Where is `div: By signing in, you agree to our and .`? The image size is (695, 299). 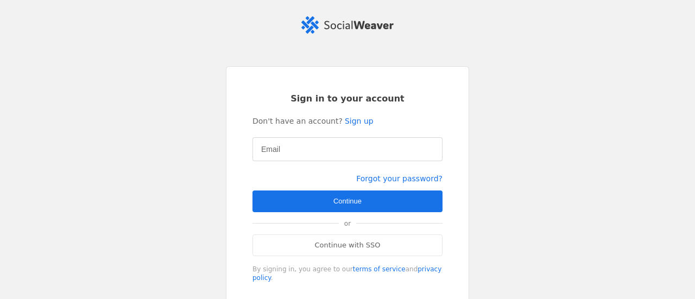 div: By signing in, you agree to our and . is located at coordinates (348, 274).